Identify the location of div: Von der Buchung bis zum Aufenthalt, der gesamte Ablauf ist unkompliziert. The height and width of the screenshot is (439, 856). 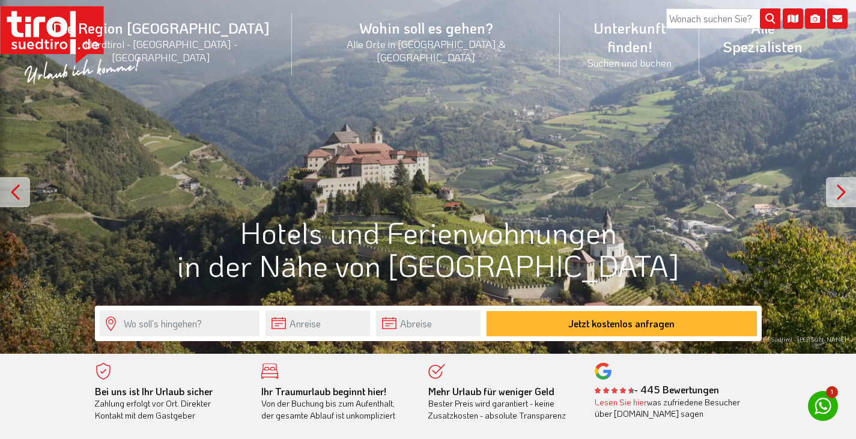
(336, 403).